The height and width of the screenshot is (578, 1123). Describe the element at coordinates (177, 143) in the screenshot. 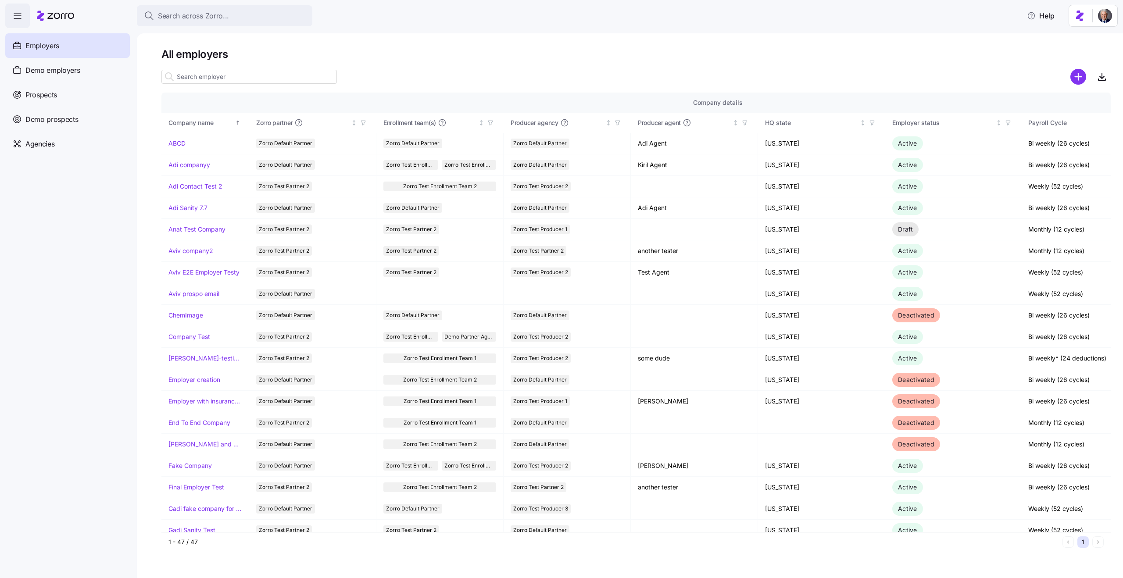

I see `a: ABCD` at that location.